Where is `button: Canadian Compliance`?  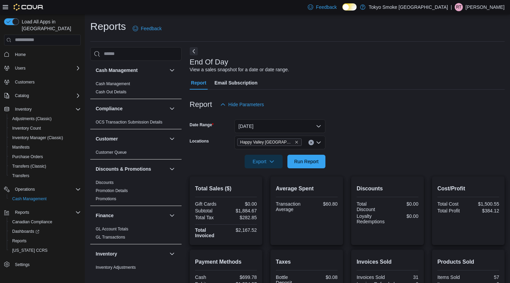 button: Canadian Compliance is located at coordinates (45, 222).